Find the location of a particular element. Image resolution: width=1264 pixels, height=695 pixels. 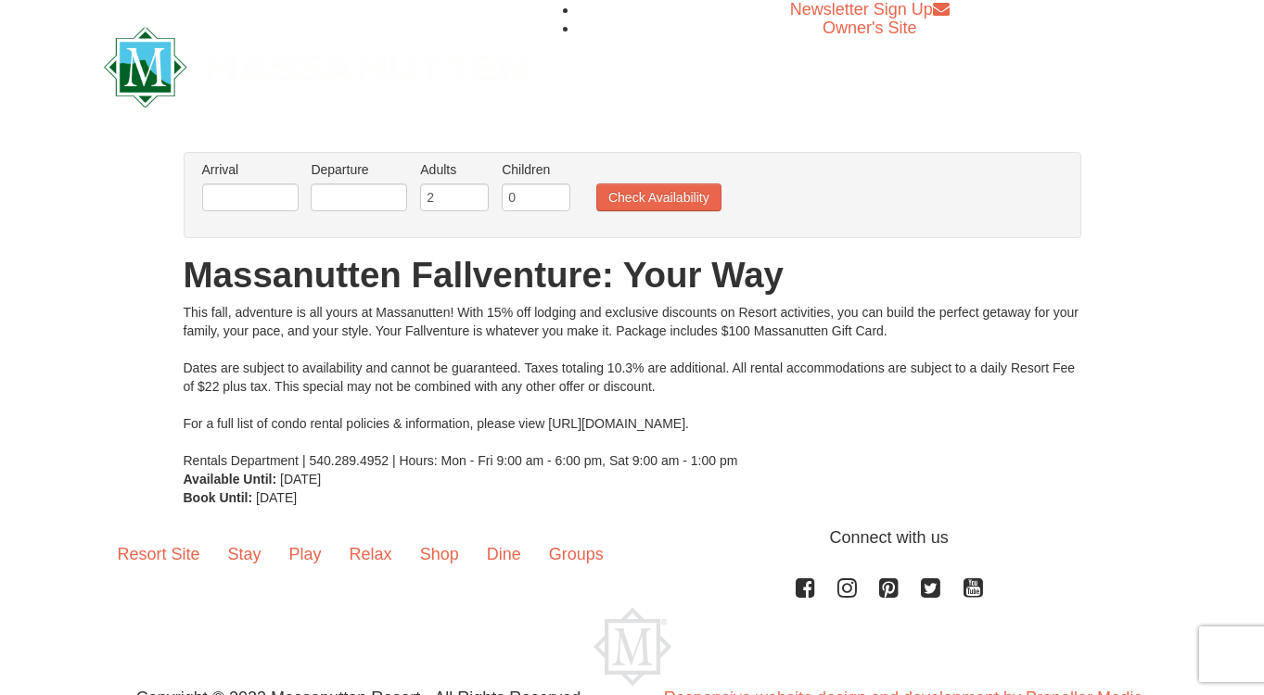

label: Departure is located at coordinates (359, 170).